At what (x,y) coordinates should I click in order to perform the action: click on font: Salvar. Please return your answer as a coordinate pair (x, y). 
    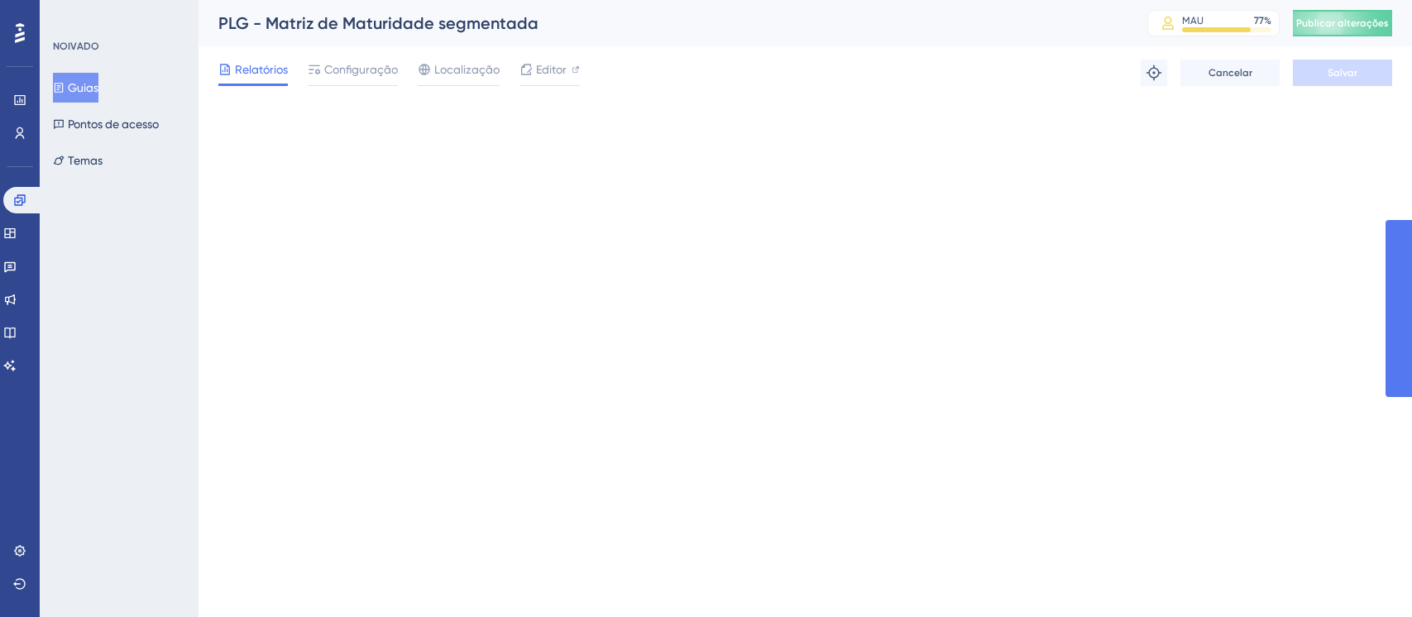
    Looking at the image, I should click on (1343, 73).